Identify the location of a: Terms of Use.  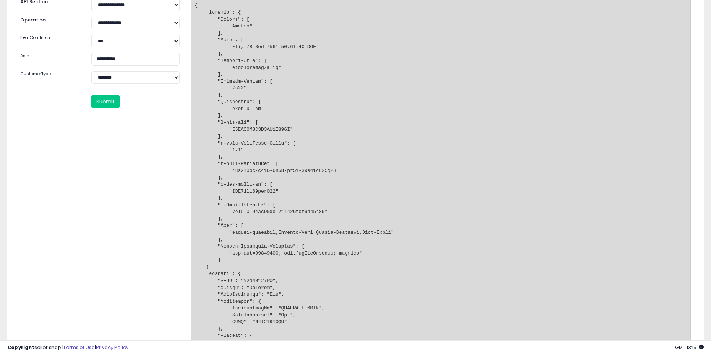
(79, 347).